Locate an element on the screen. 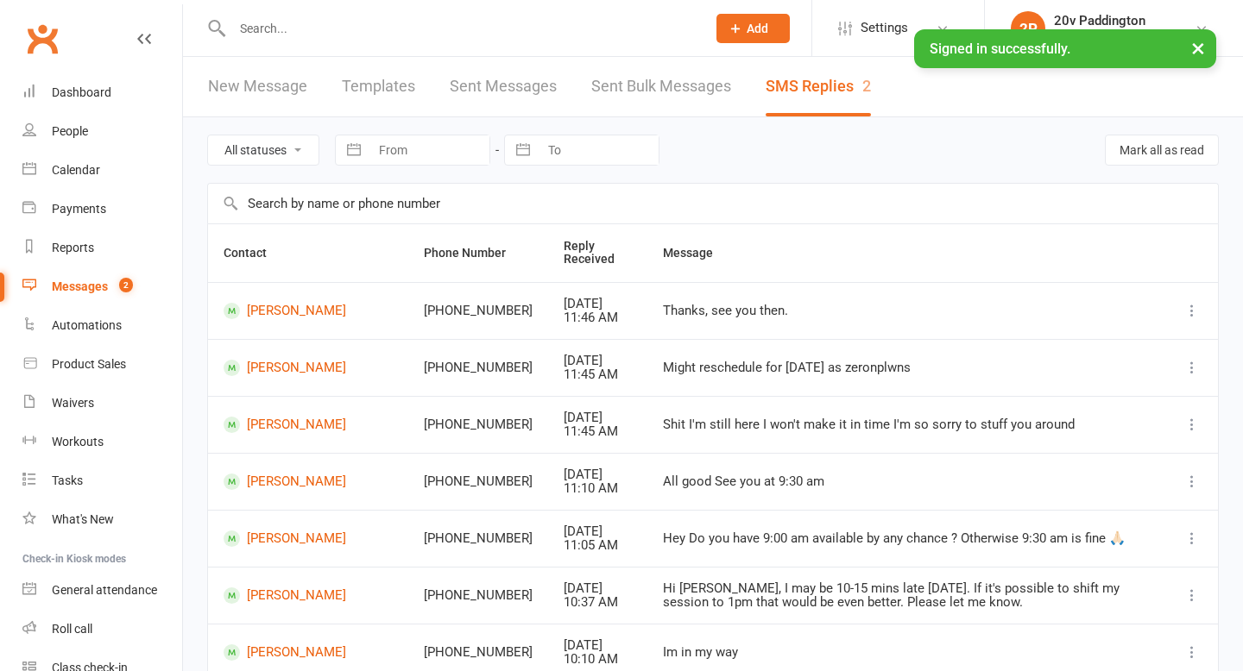 This screenshot has height=671, width=1243. a: Payments is located at coordinates (102, 209).